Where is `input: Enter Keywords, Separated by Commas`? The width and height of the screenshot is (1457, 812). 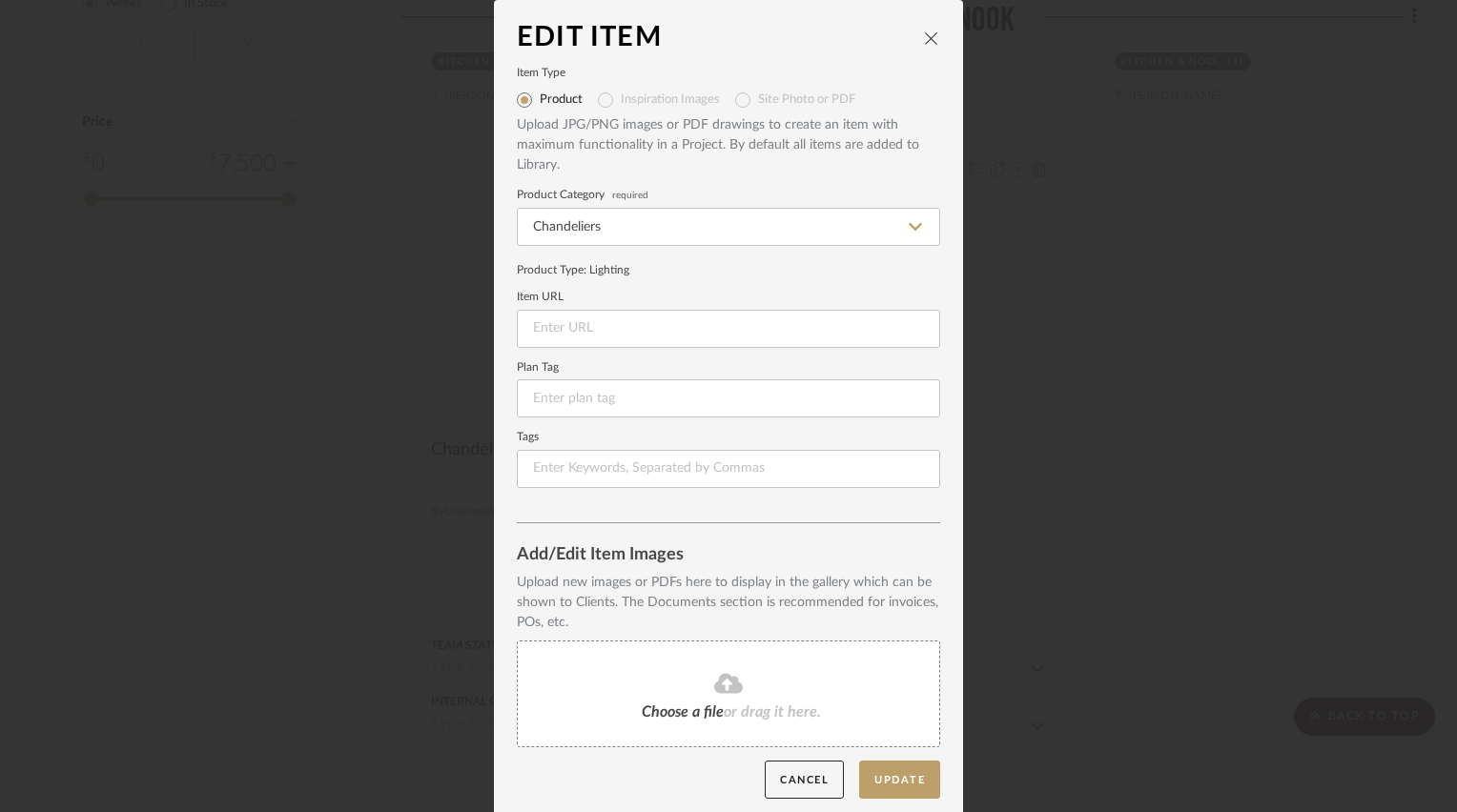
input: Enter Keywords, Separated by Commas is located at coordinates (729, 470).